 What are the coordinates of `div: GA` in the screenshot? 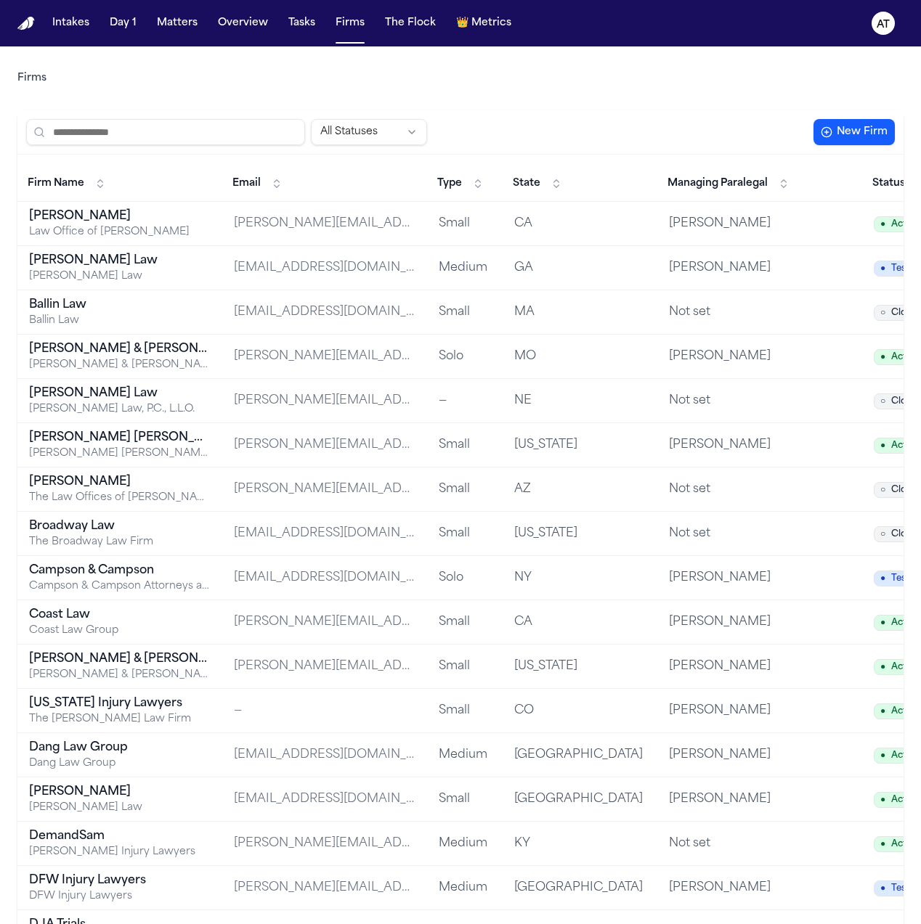 It's located at (579, 268).